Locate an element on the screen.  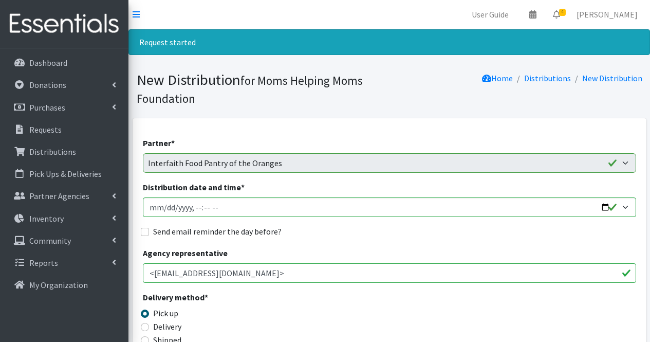
a: New Distribution is located at coordinates (612, 78).